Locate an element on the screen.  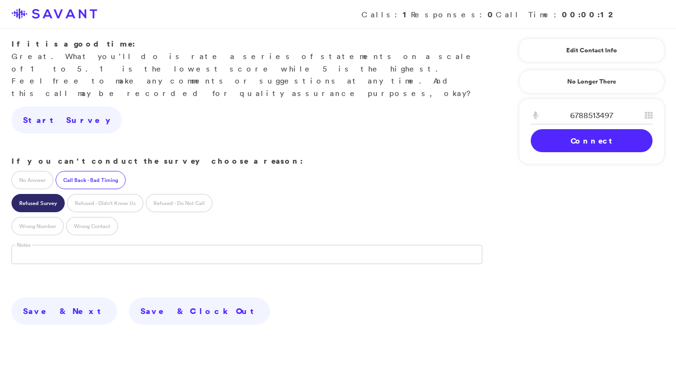
label: Wrong Number is located at coordinates (37, 226).